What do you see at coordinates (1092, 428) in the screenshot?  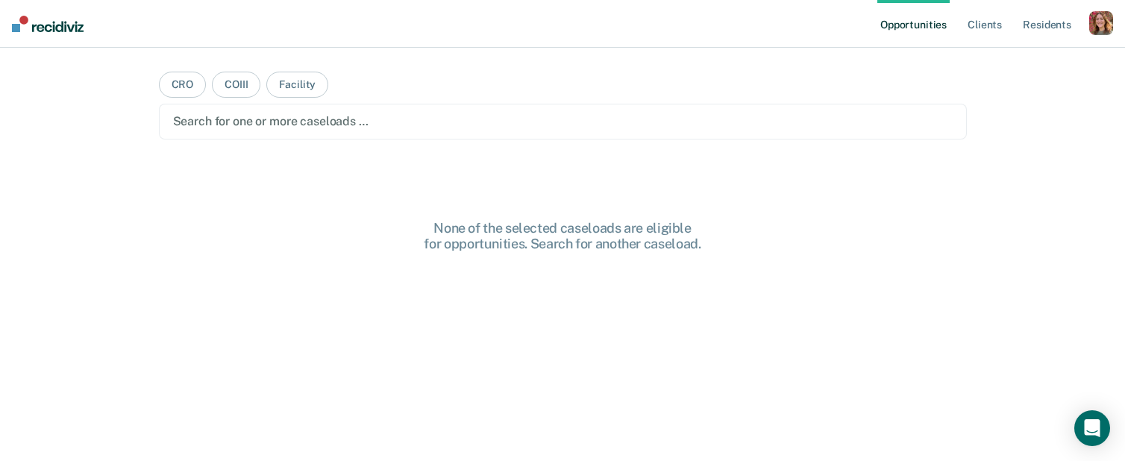 I see `div: Open Intercom Messenger` at bounding box center [1092, 428].